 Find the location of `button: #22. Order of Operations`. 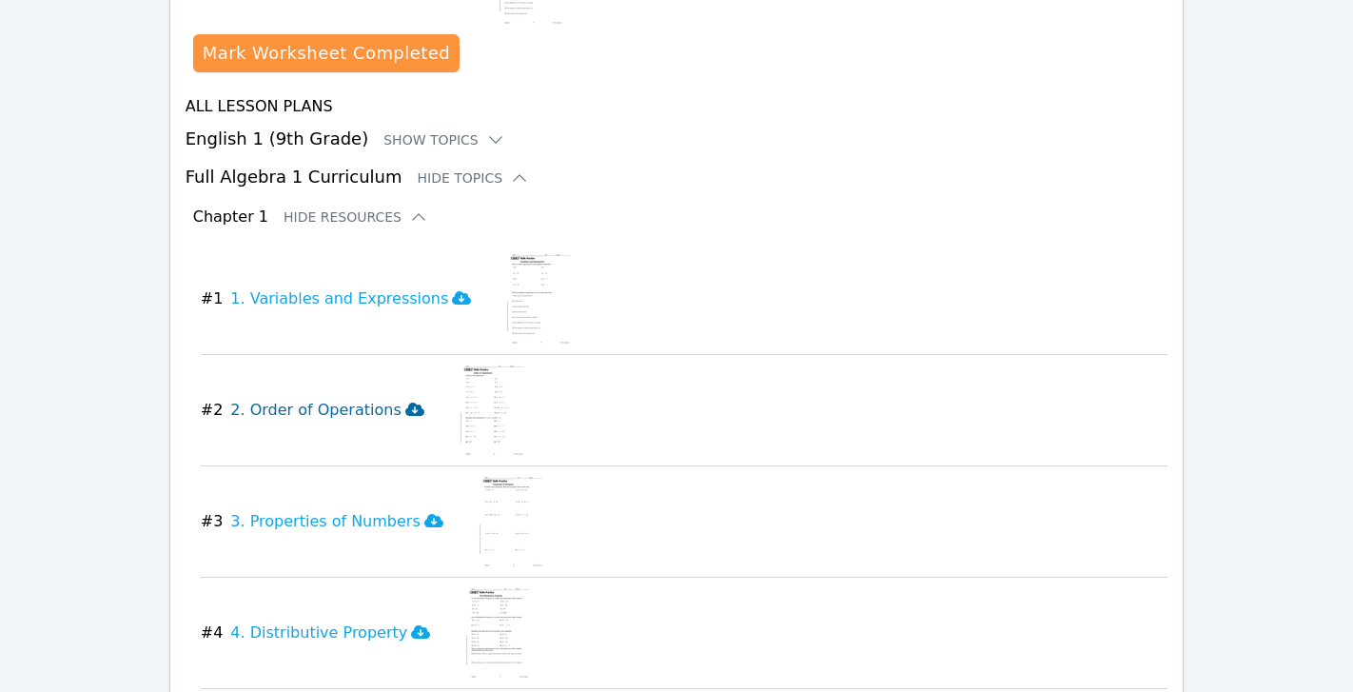

button: #22. Order of Operations is located at coordinates (320, 410).